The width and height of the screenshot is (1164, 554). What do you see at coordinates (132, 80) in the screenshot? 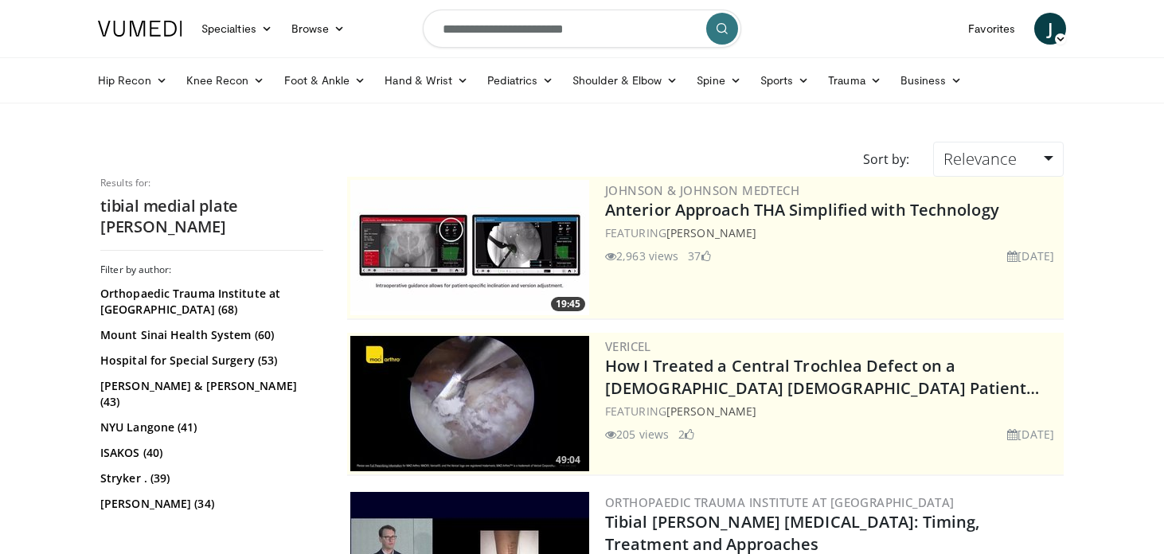
I see `a: Hip Recon` at bounding box center [132, 80].